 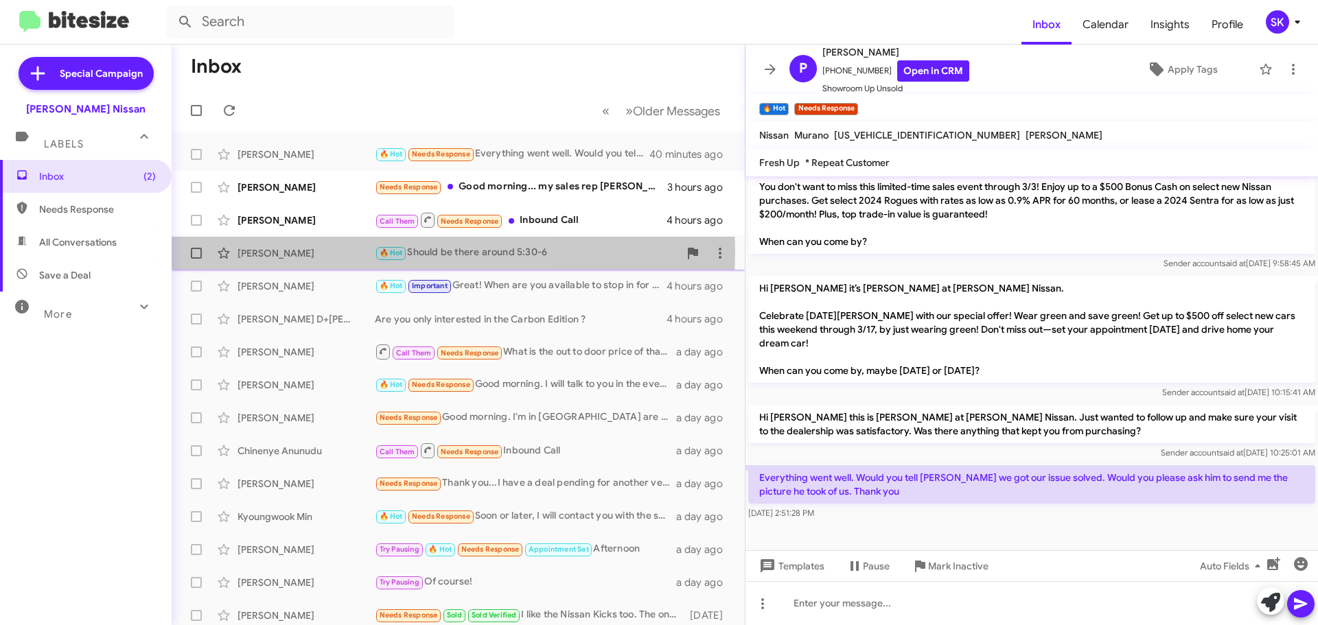 I want to click on span: Sold, so click(x=454, y=615).